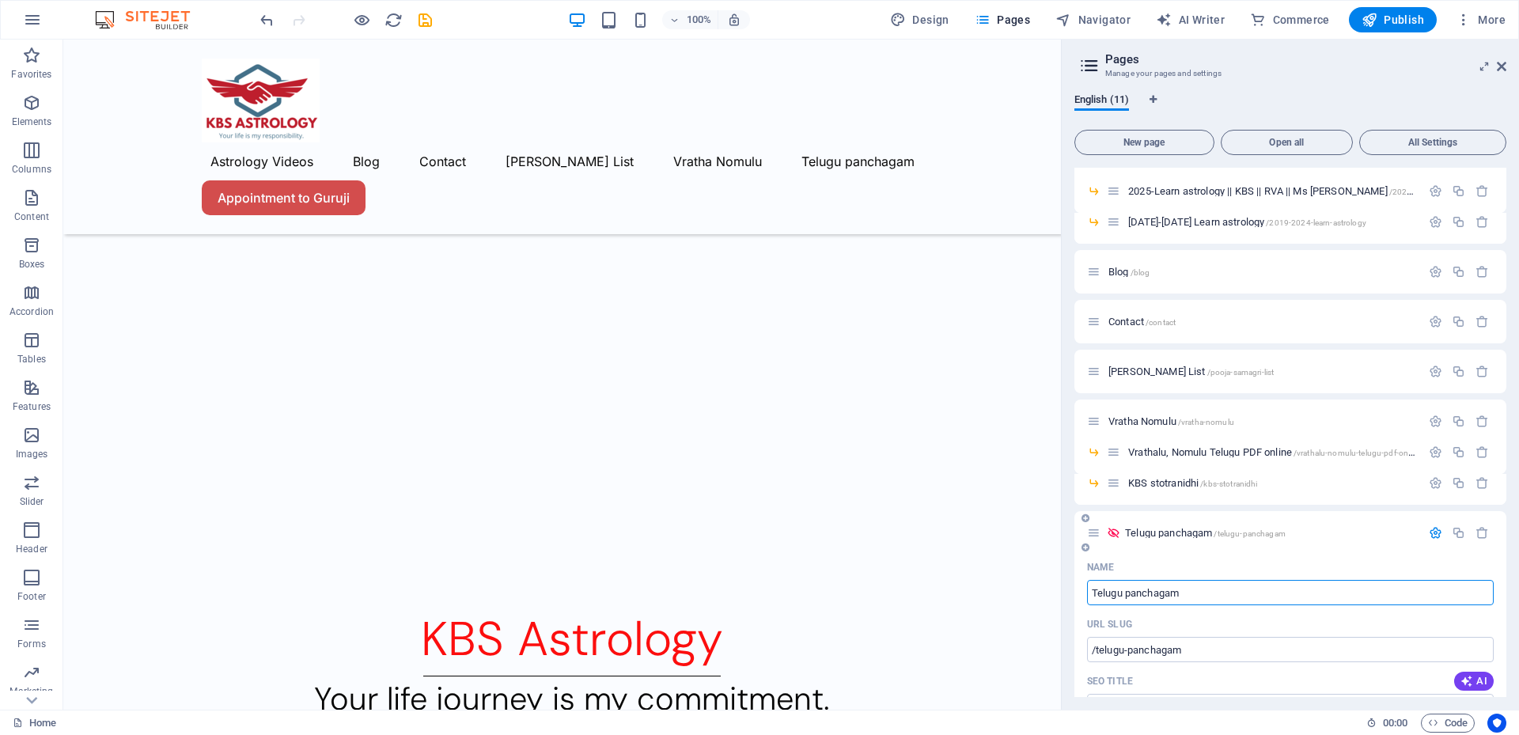  I want to click on button: Commerce, so click(1290, 20).